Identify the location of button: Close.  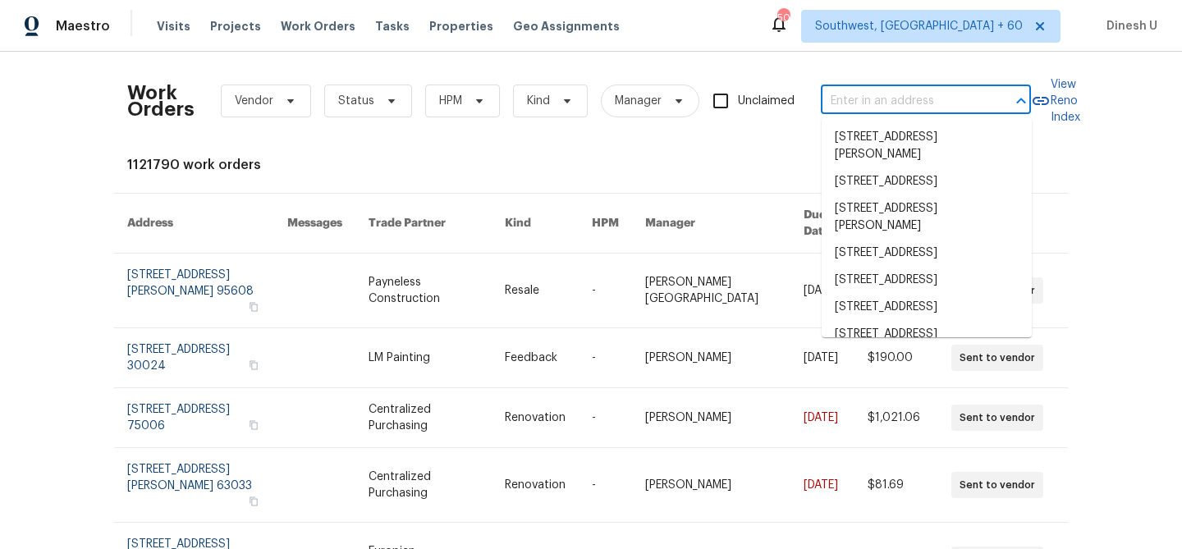
(1021, 101).